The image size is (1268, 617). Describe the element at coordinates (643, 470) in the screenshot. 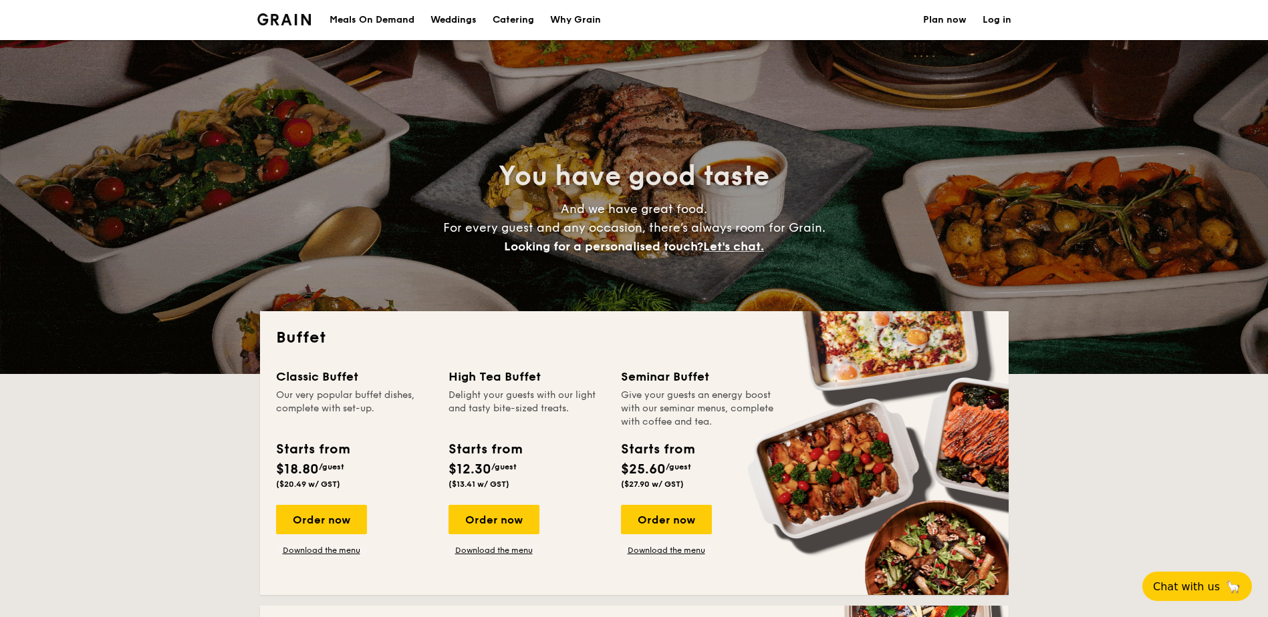

I see `span: $25.60` at that location.